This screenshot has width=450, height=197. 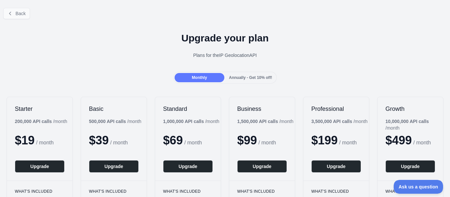 I want to click on b: 1,000,000 API calls, so click(x=183, y=121).